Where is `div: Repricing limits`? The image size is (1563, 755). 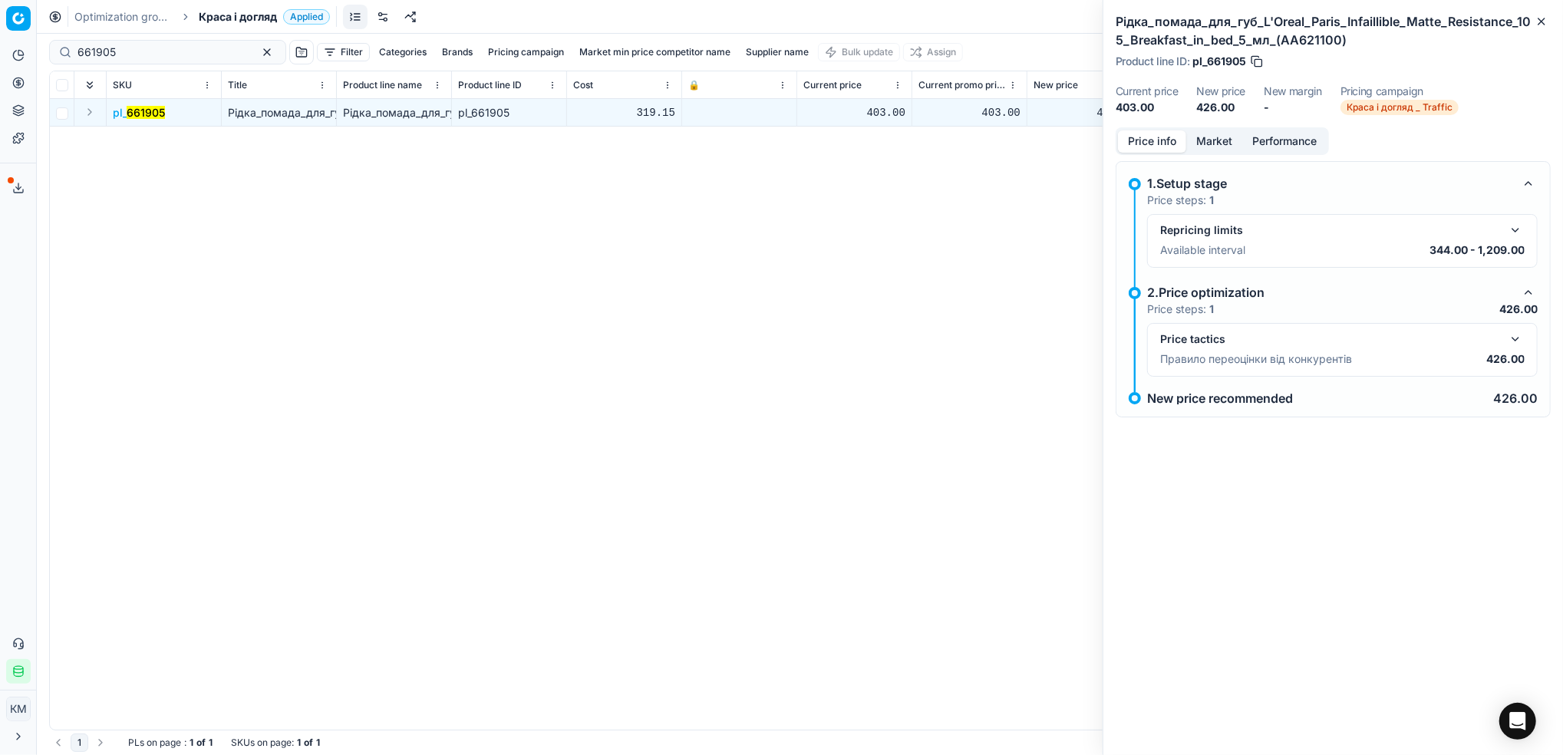
div: Repricing limits is located at coordinates (1330, 230).